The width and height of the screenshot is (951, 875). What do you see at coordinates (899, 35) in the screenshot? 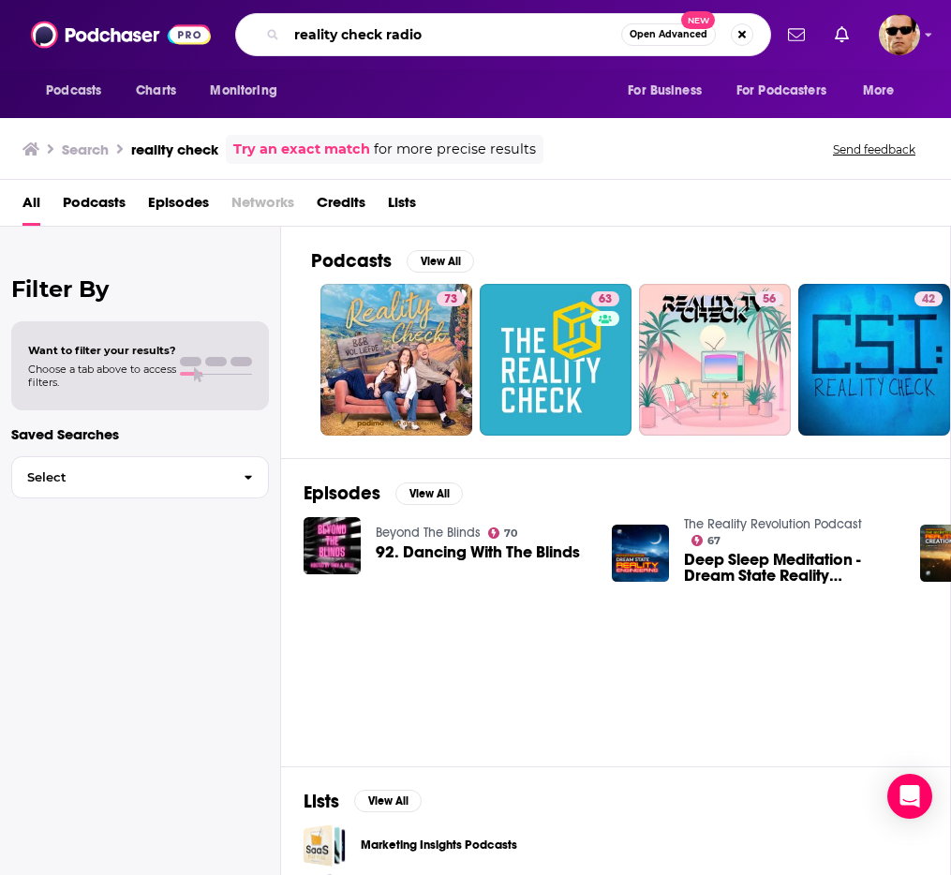
I see `span: Logged in as karldevries` at bounding box center [899, 35].